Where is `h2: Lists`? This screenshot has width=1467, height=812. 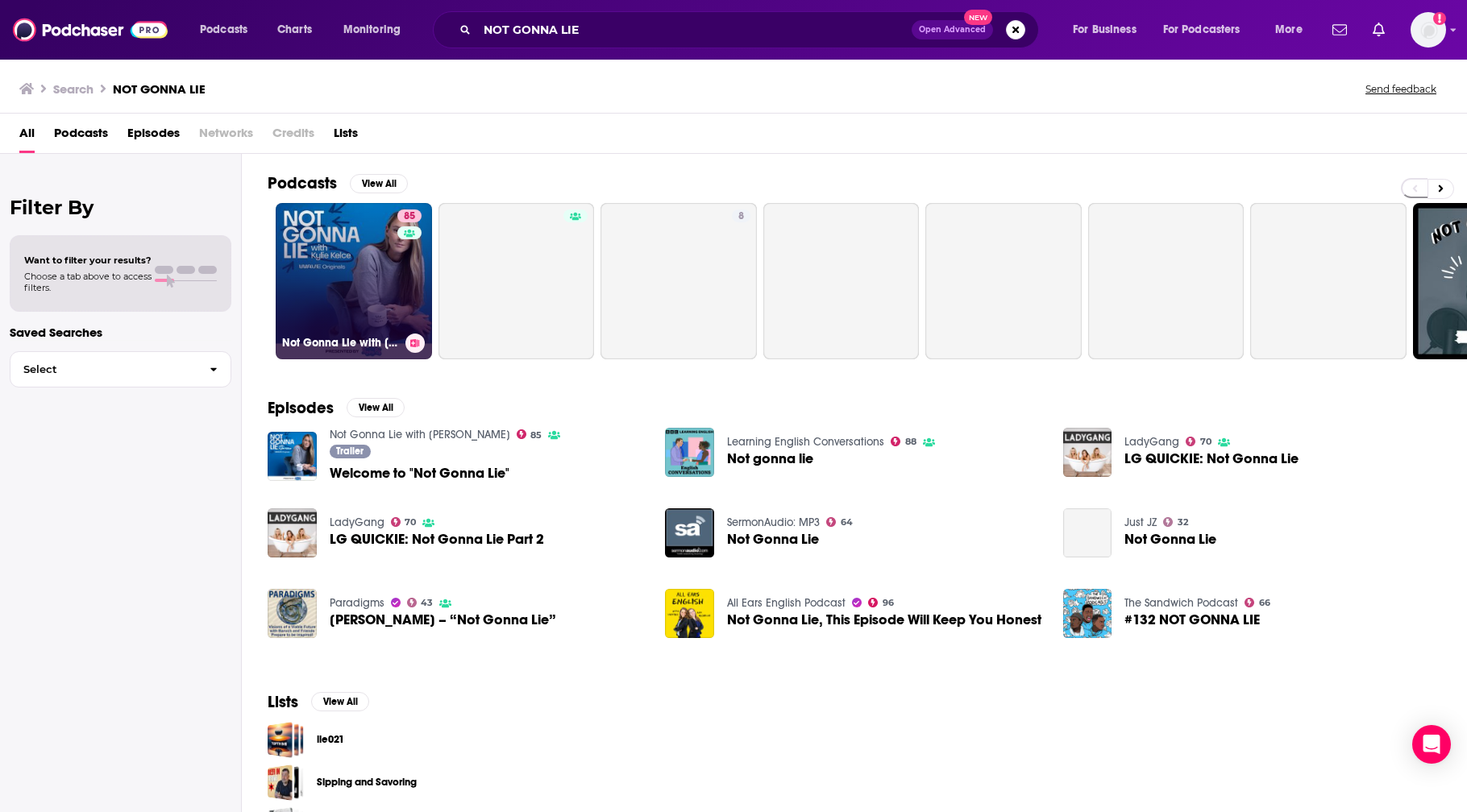 h2: Lists is located at coordinates (283, 701).